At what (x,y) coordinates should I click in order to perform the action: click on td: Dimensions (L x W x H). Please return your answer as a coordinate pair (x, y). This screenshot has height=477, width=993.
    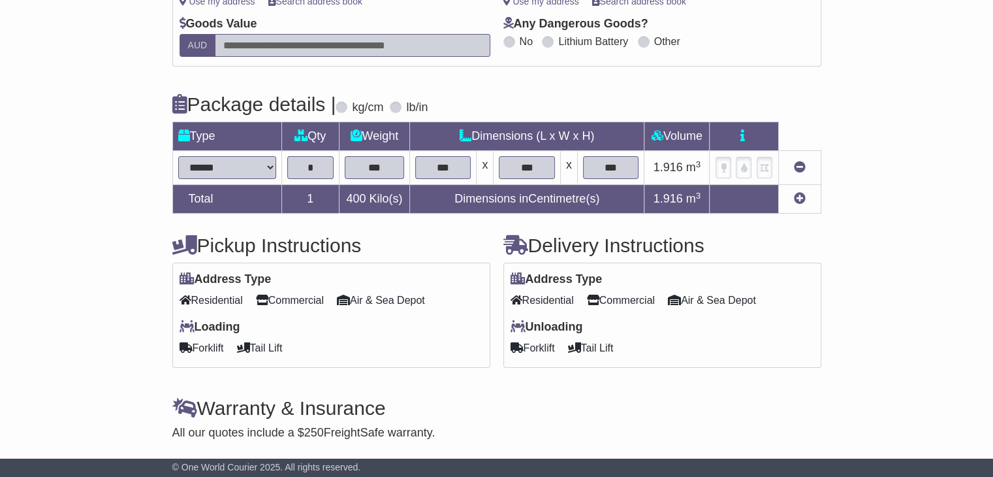
    Looking at the image, I should click on (526, 136).